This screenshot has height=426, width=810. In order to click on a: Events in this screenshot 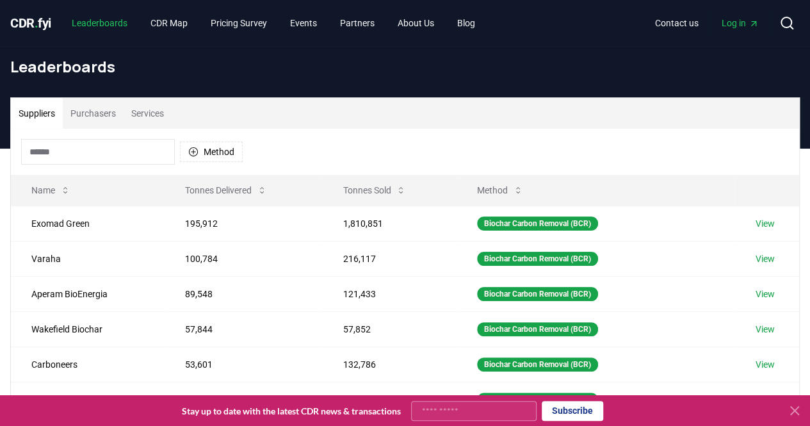, I will do `click(304, 23)`.